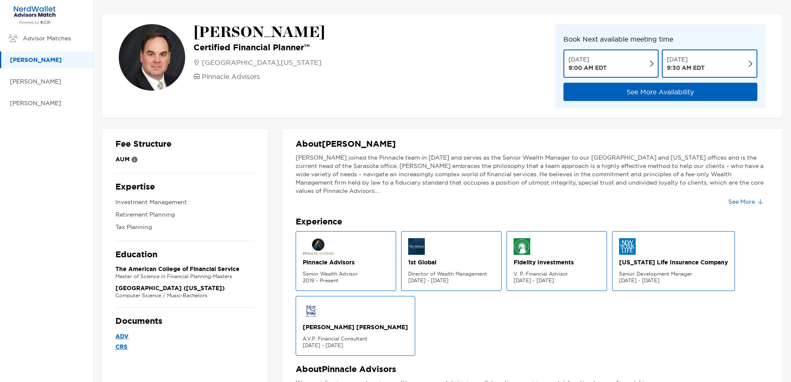 The height and width of the screenshot is (382, 791). Describe the element at coordinates (54, 38) in the screenshot. I see `p: Advisor Matches` at that location.